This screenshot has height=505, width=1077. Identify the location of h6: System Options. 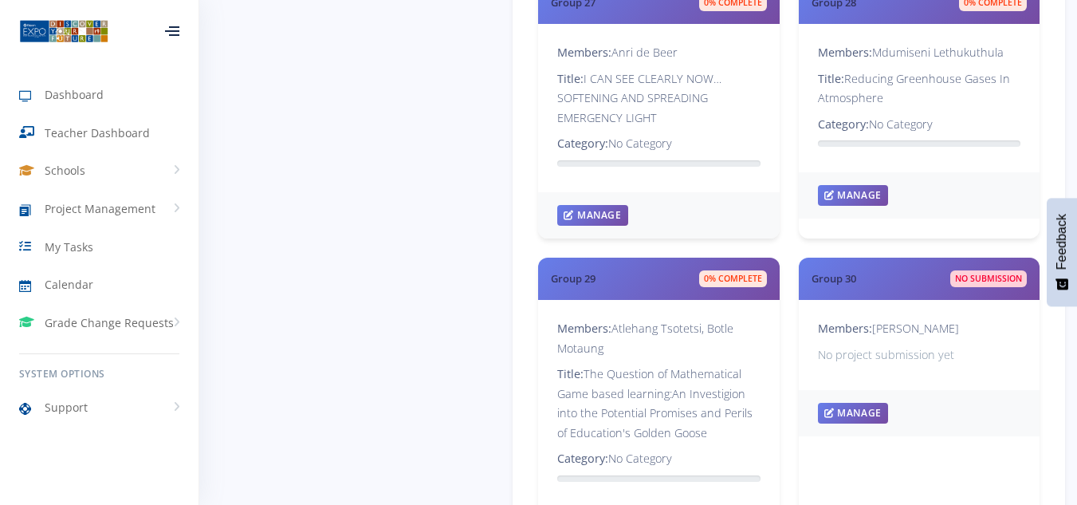
(99, 374).